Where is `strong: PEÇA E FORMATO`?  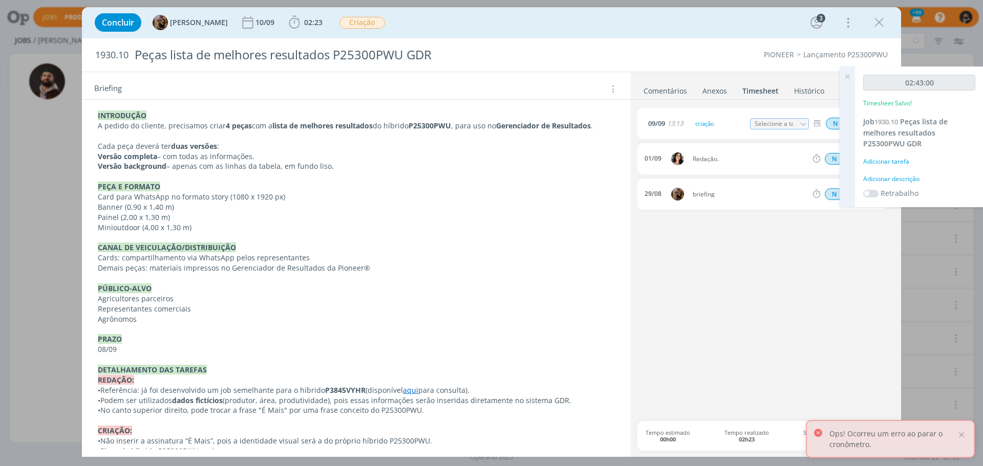
strong: PEÇA E FORMATO is located at coordinates (129, 186).